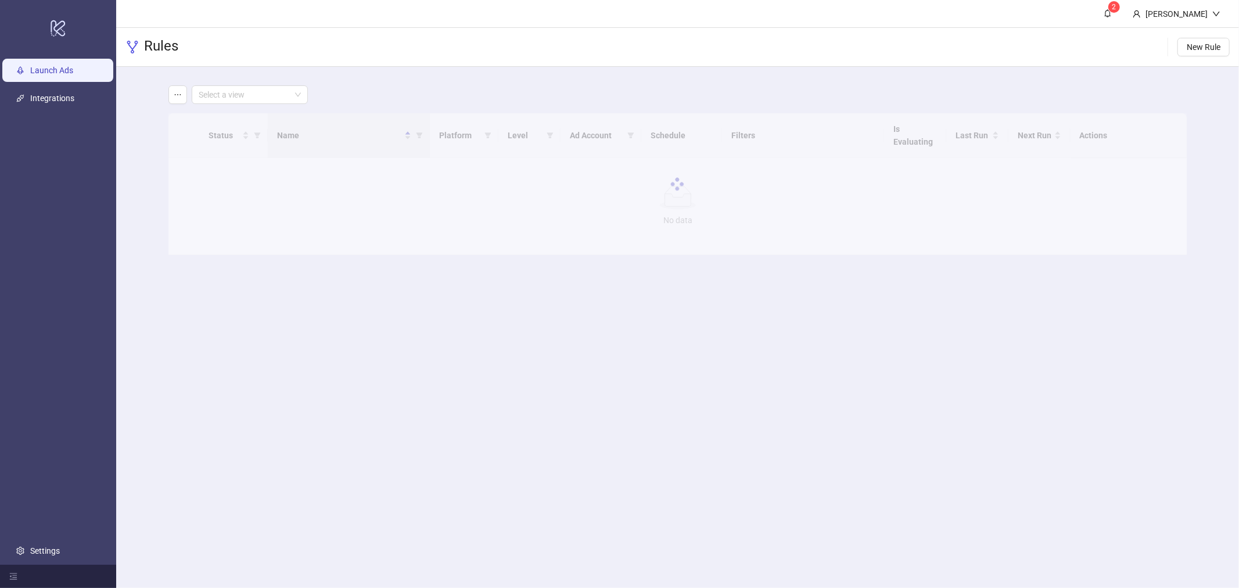 The width and height of the screenshot is (1239, 588). I want to click on span: ellipsis, so click(178, 95).